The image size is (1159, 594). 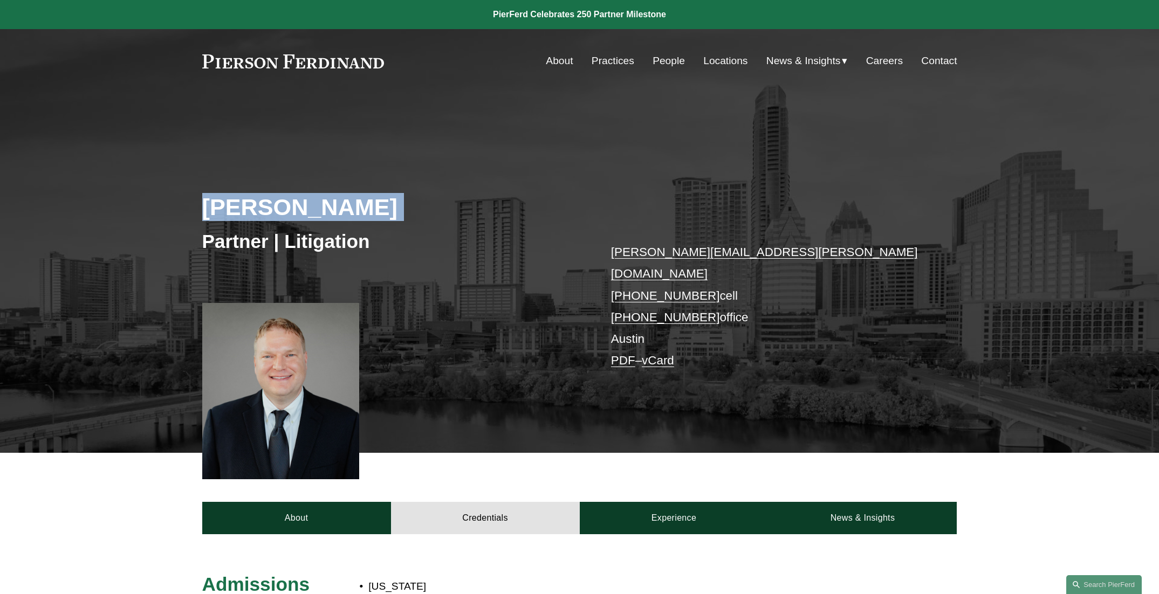 What do you see at coordinates (768, 307) in the screenshot?
I see `p: cell office Austin –` at bounding box center [768, 307].